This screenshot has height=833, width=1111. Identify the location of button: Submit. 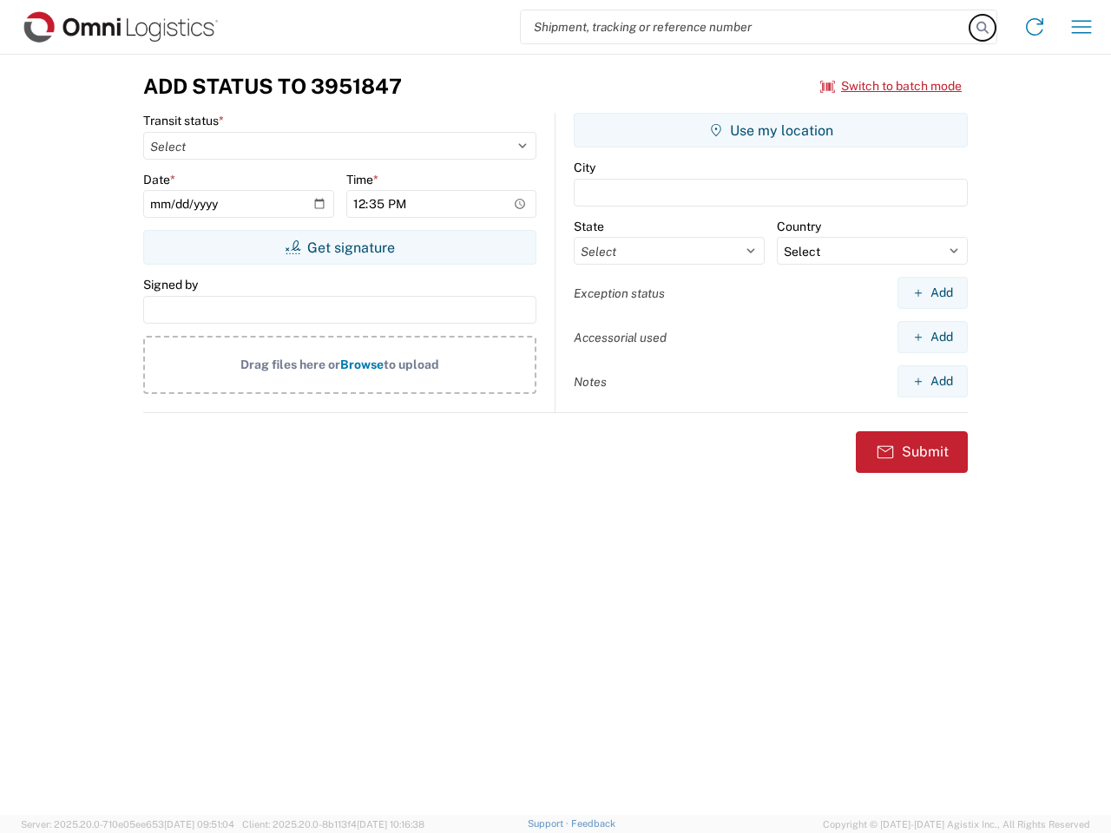
(912, 452).